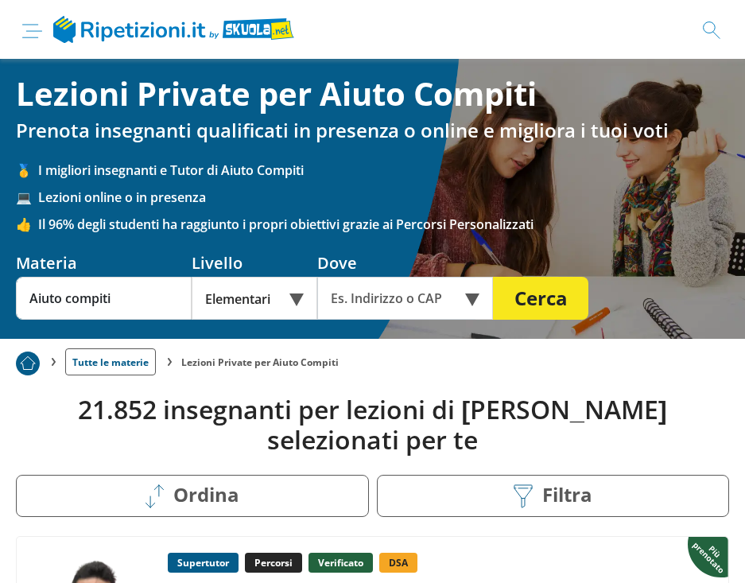 The width and height of the screenshot is (745, 583). I want to click on img: Menu sito Ripetizioni.it, so click(32, 31).